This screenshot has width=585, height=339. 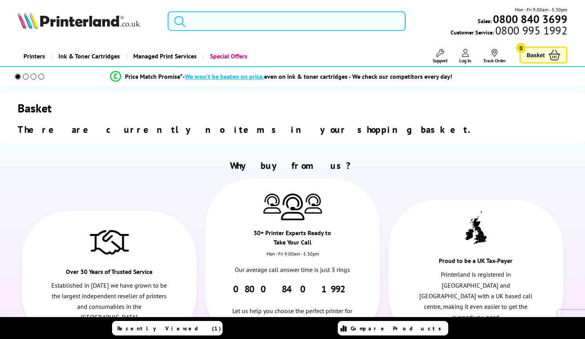 I want to click on span: Sales:, so click(x=484, y=21).